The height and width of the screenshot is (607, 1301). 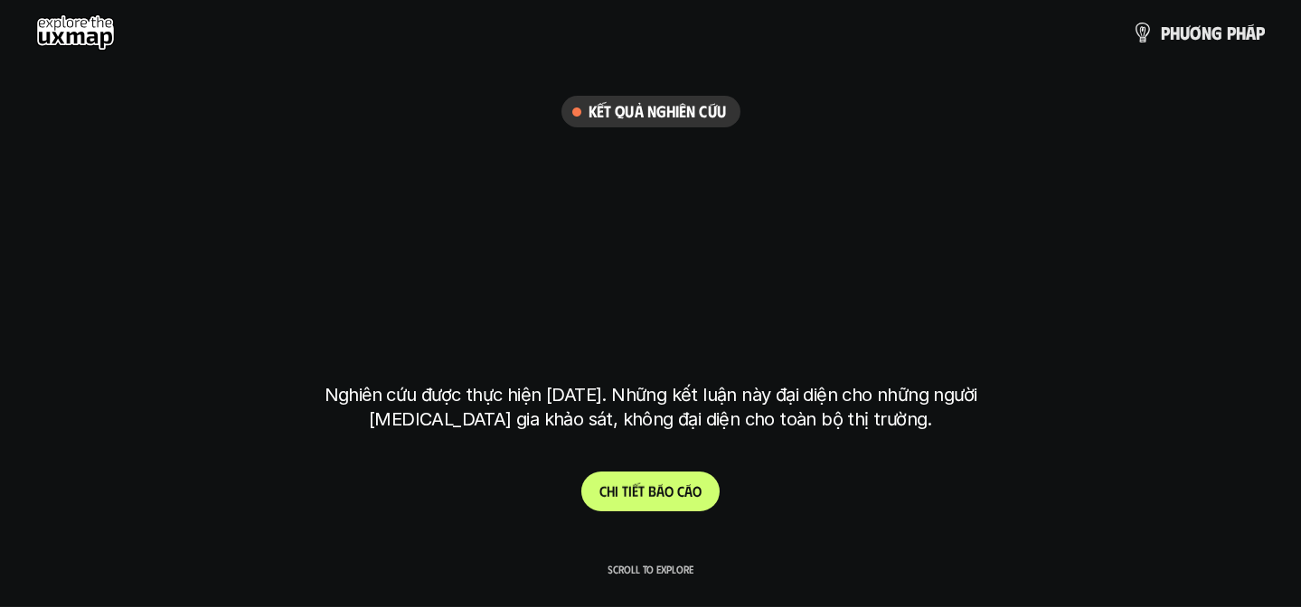 I want to click on span: c, so click(x=681, y=491).